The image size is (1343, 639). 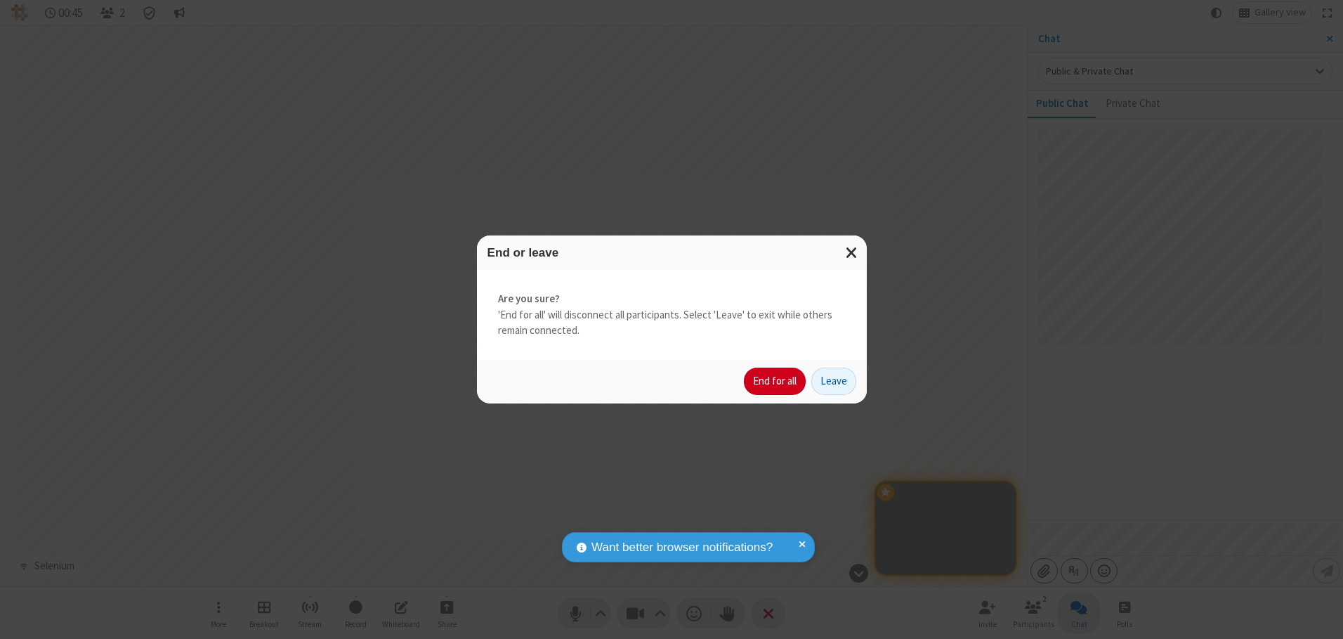 What do you see at coordinates (682, 547) in the screenshot?
I see `span: Want better browser notifications?` at bounding box center [682, 547].